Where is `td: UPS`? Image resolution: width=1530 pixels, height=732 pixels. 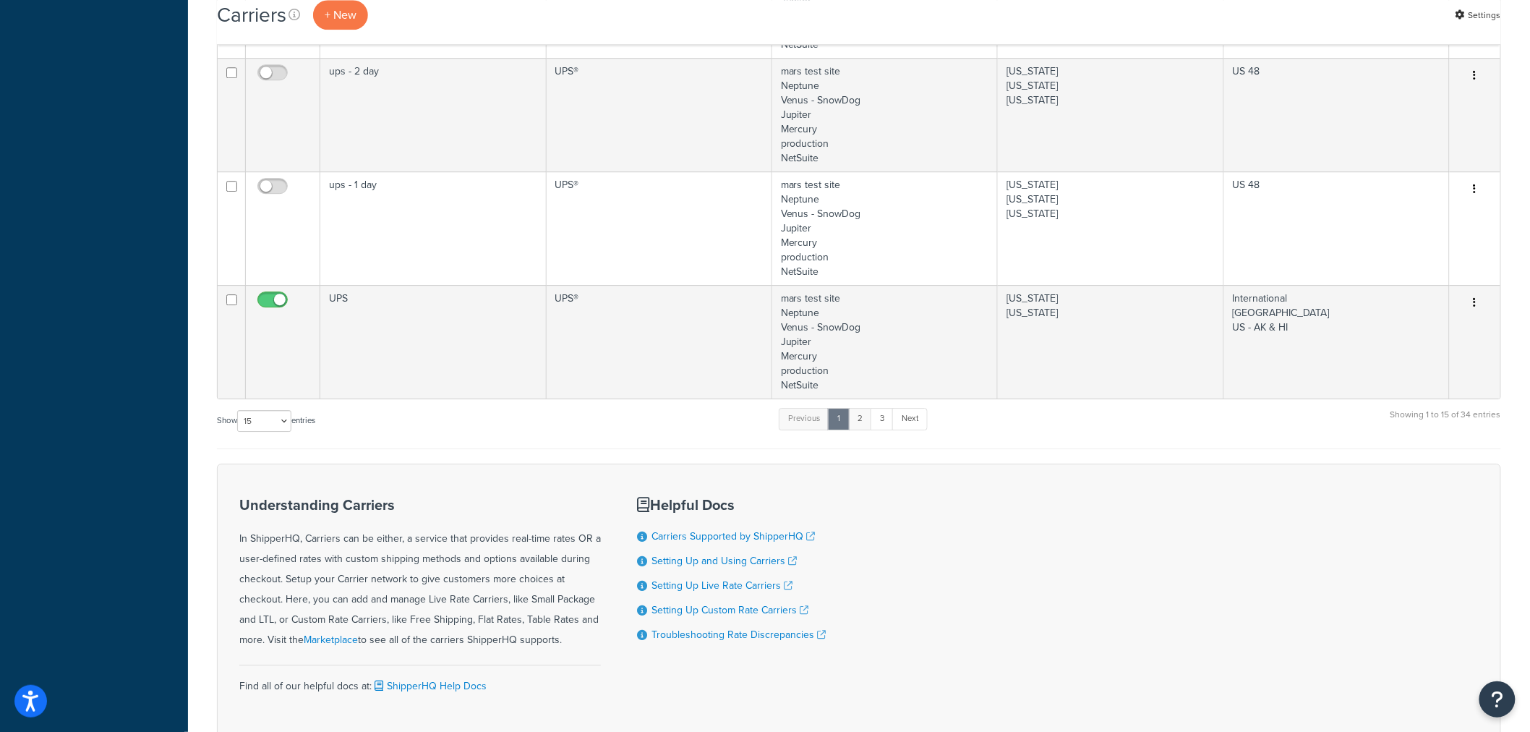
td: UPS is located at coordinates (433, 341).